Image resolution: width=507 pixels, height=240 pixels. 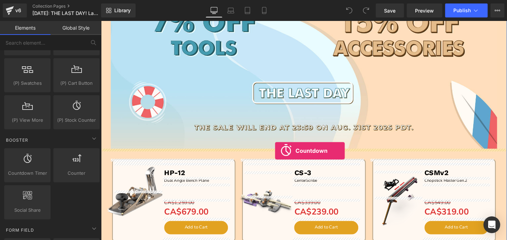 I want to click on span: (P) View More, so click(x=27, y=120).